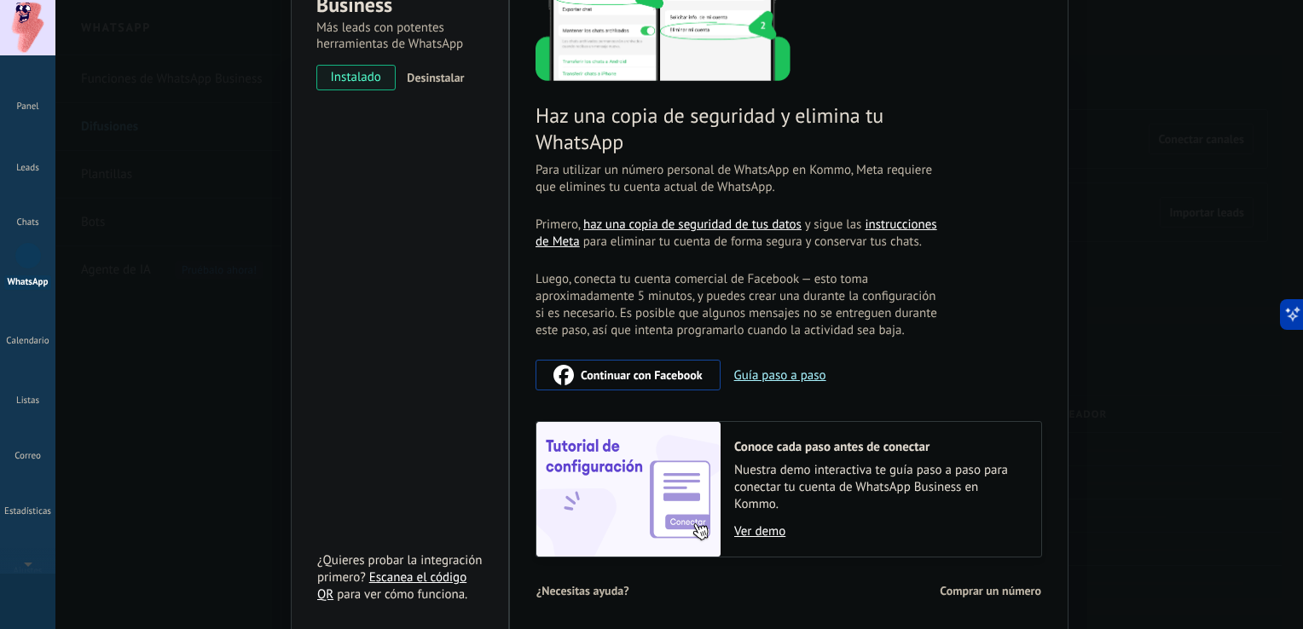 The width and height of the screenshot is (1303, 629). Describe the element at coordinates (400, 36) in the screenshot. I see `div: Más leads con potentes herramientas de WhatsApp` at that location.